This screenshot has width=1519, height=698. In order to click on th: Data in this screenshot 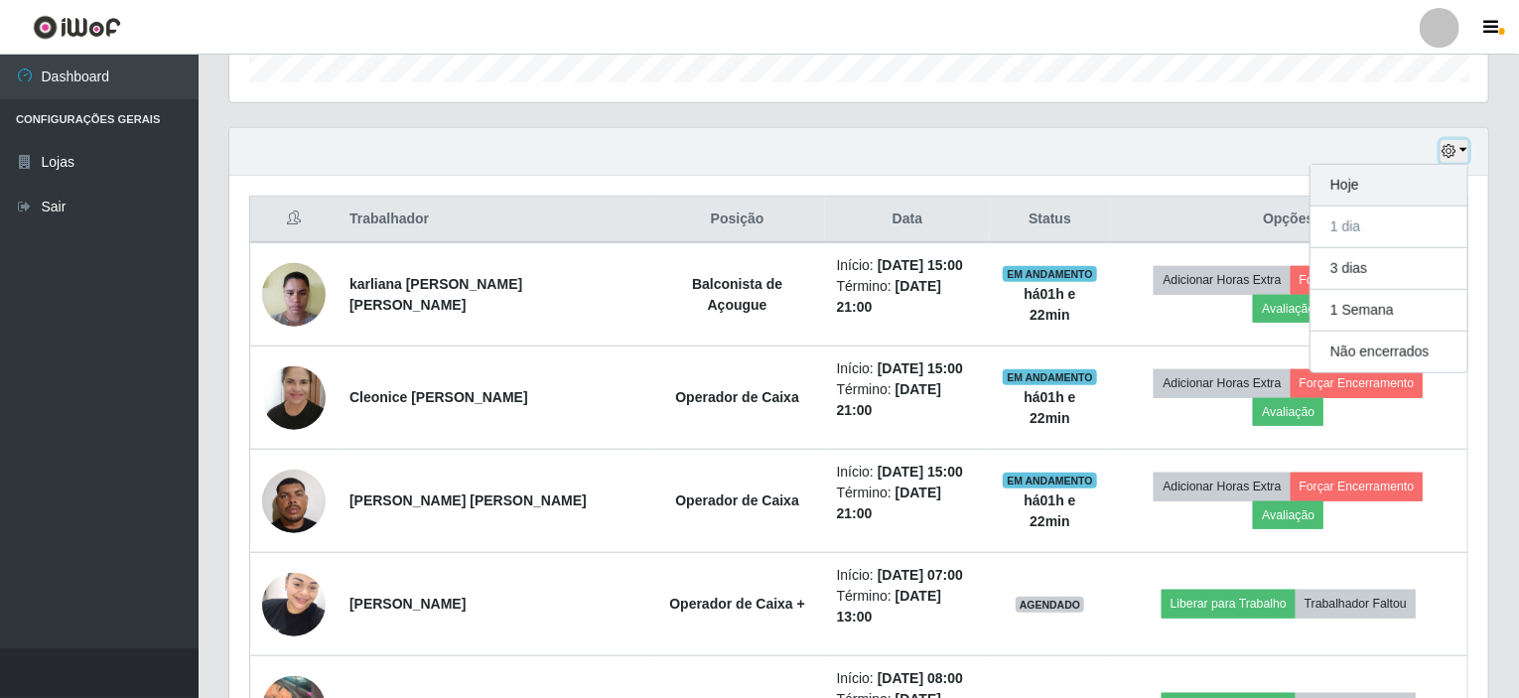, I will do `click(908, 219)`.